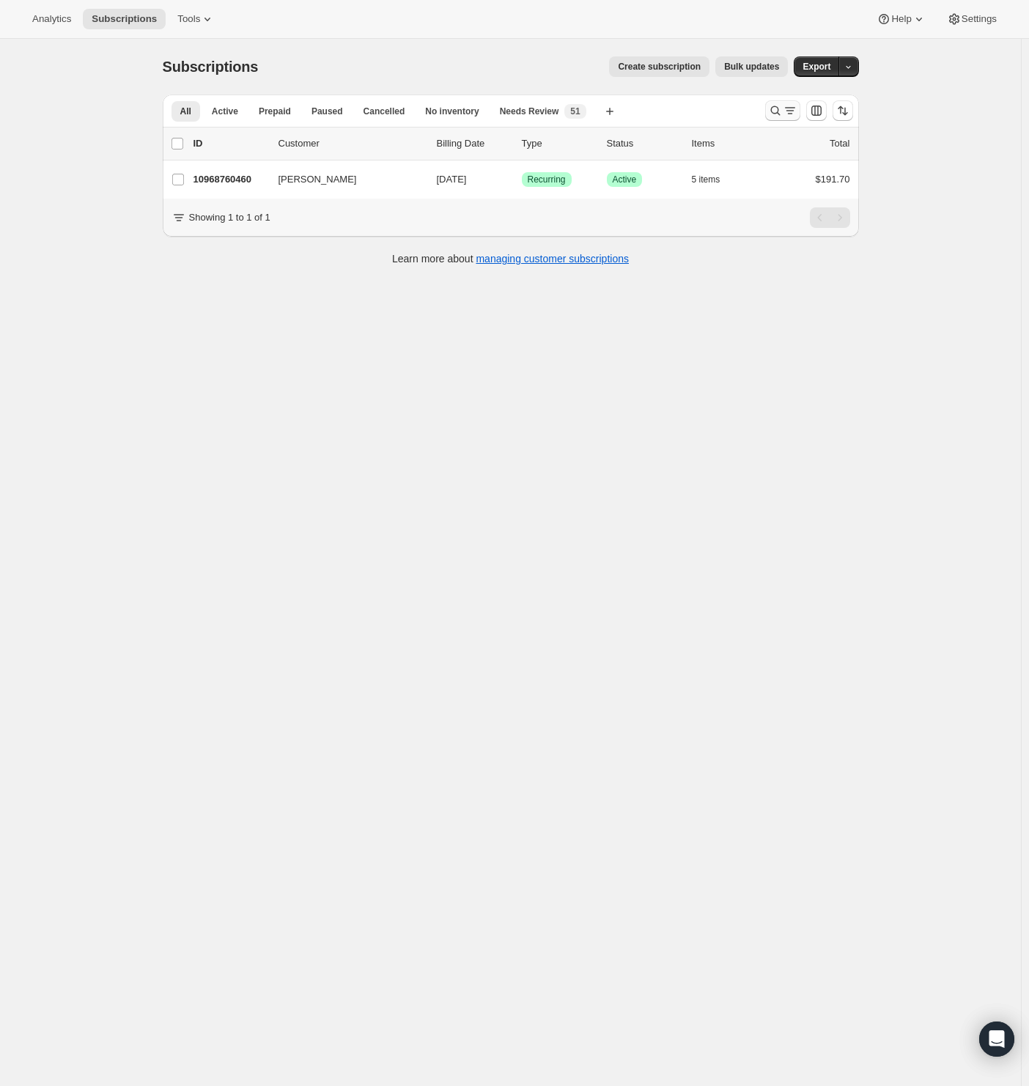 The image size is (1029, 1086). What do you see at coordinates (901, 19) in the screenshot?
I see `span: Help` at bounding box center [901, 19].